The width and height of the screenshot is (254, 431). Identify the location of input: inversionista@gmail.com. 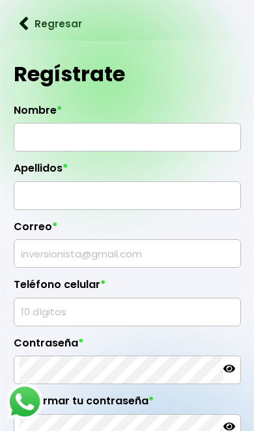
(127, 254).